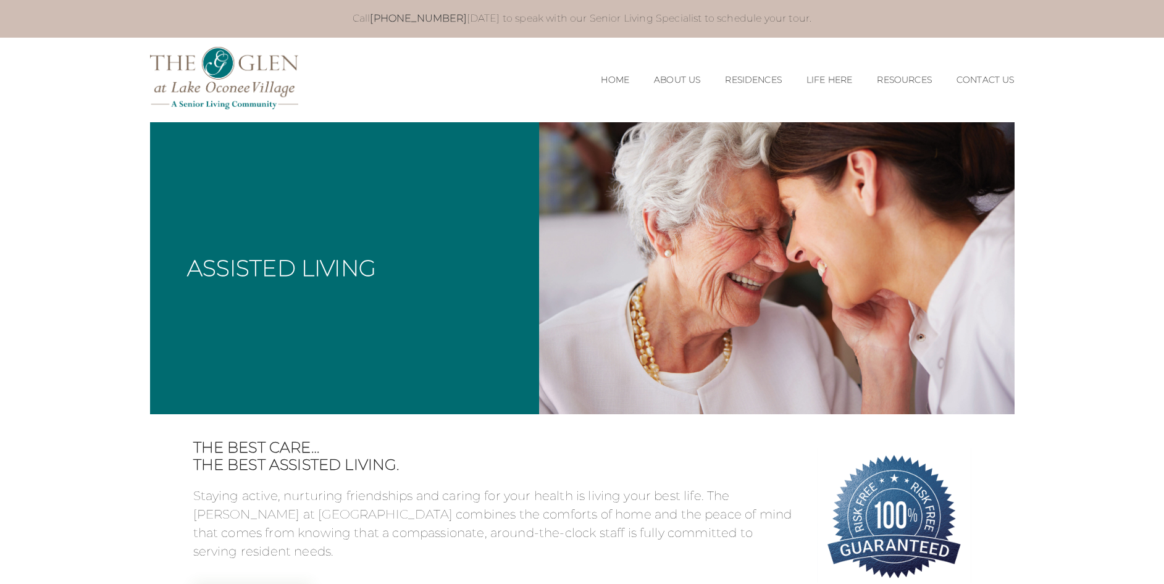  What do you see at coordinates (282, 268) in the screenshot?
I see `h1: Assisted Living` at bounding box center [282, 268].